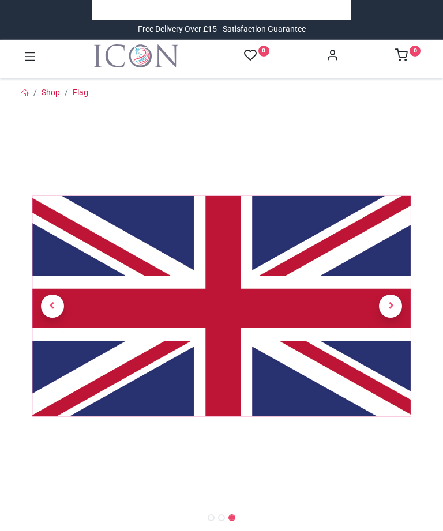 This screenshot has width=443, height=531. I want to click on a: Previous, so click(53, 306).